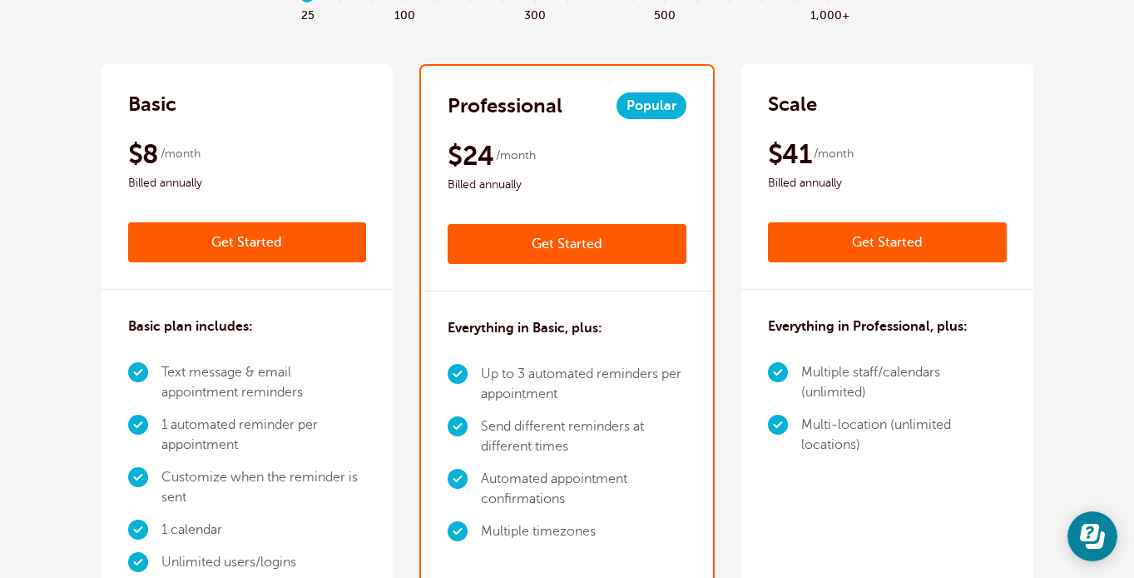 The image size is (1134, 578). Describe the element at coordinates (191, 326) in the screenshot. I see `h3: Basic plan includes:` at that location.